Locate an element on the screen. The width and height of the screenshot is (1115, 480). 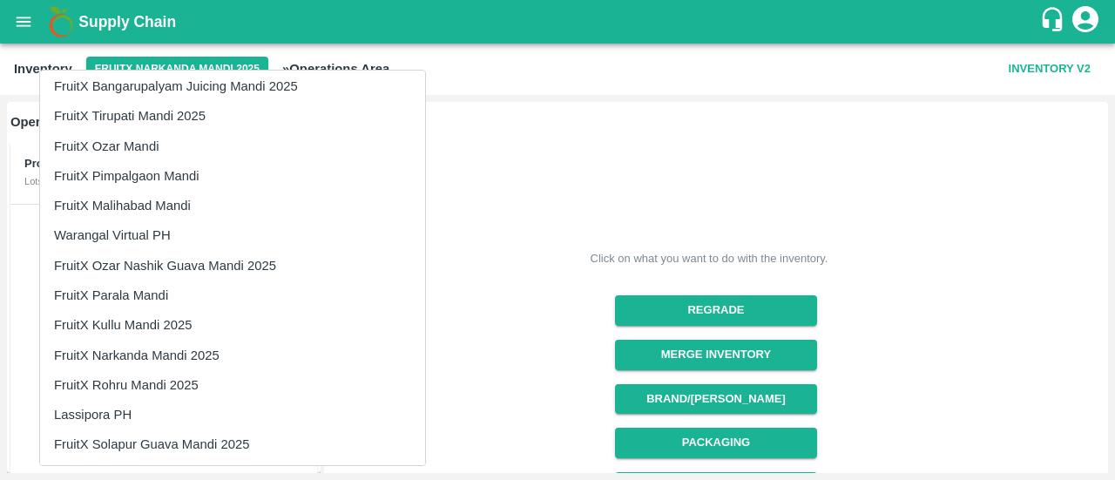
li: FruitX Malihabad Mandi is located at coordinates (233, 206).